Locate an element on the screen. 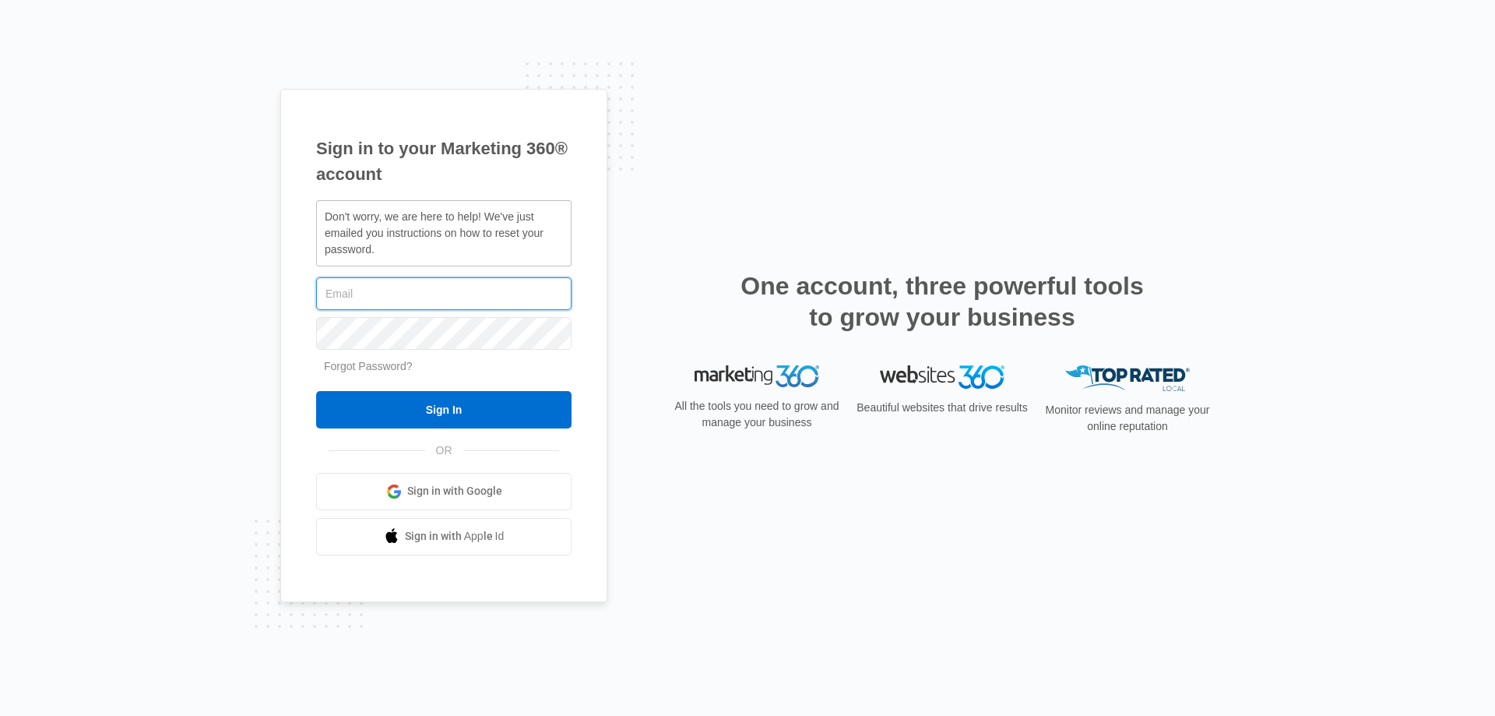 The image size is (1495, 716). a: Forgot Password? is located at coordinates (368, 366).